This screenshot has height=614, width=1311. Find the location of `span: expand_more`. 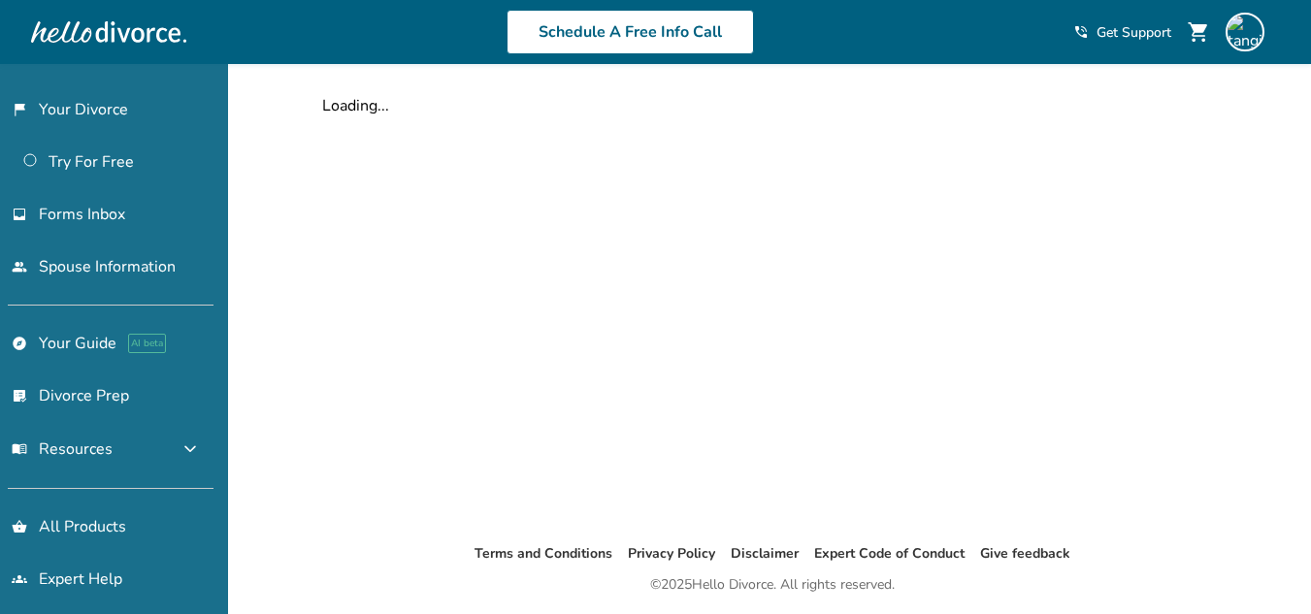

span: expand_more is located at coordinates (190, 449).